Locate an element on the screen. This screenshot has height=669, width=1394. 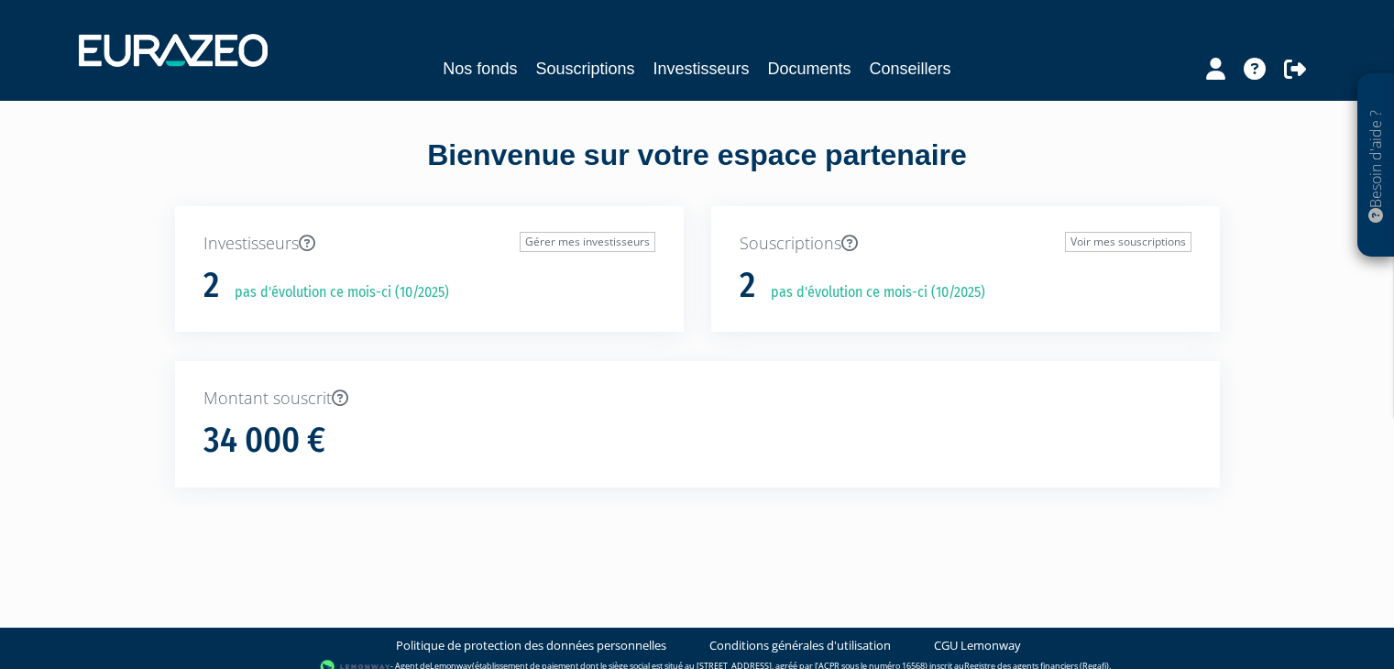
p: Besoin d'aide ? is located at coordinates (1375, 166).